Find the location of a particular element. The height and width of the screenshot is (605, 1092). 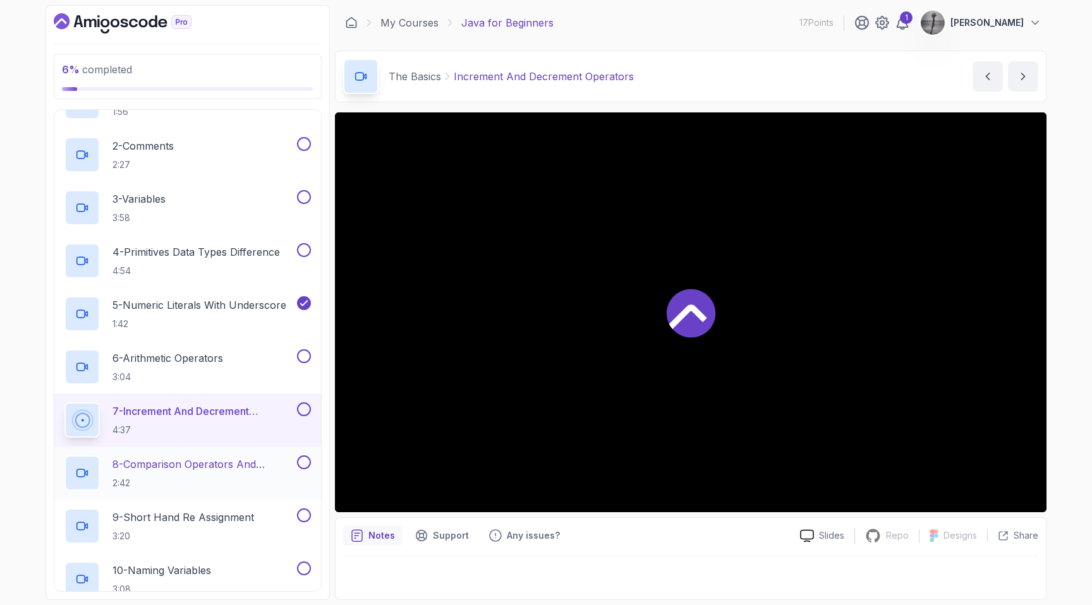

button: previous content is located at coordinates (988, 76).